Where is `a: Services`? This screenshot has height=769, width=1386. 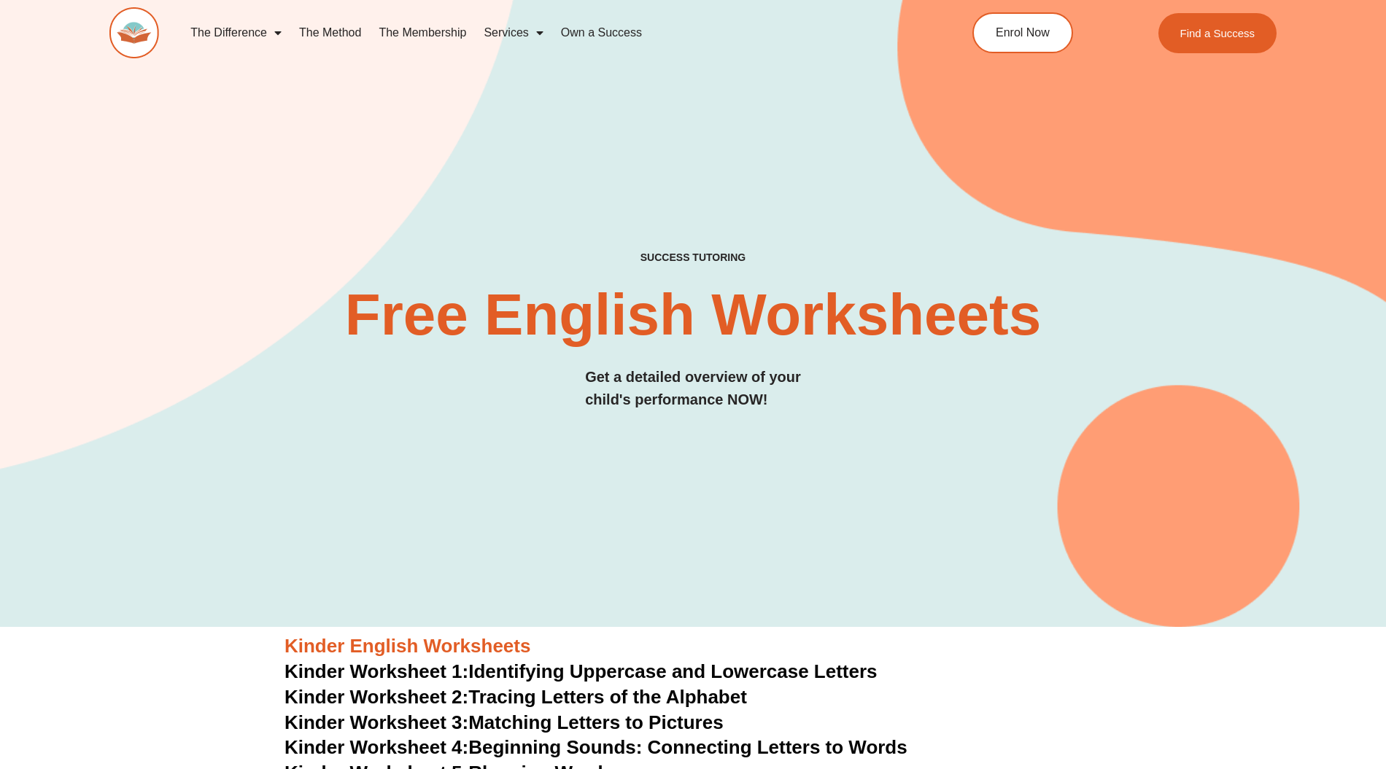
a: Services is located at coordinates (513, 33).